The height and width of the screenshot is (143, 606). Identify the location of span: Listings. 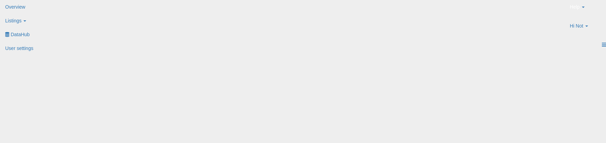
(13, 21).